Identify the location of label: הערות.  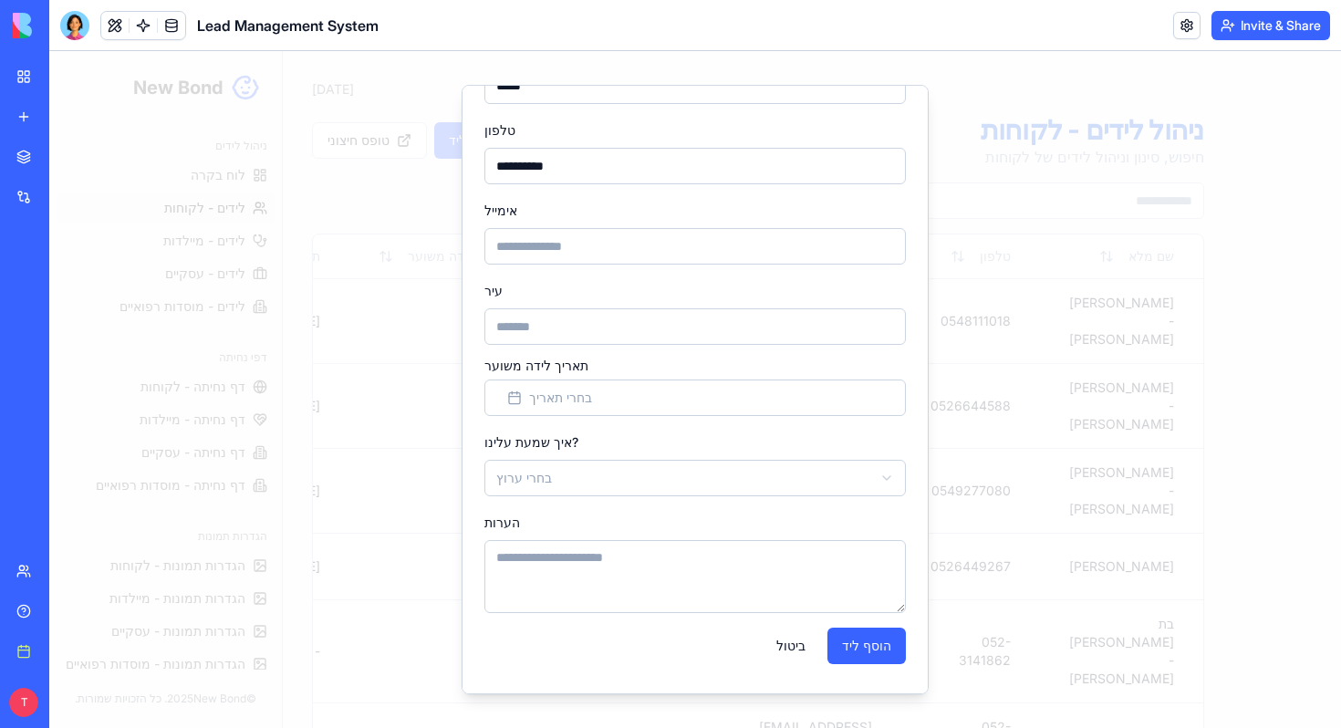
(452, 471).